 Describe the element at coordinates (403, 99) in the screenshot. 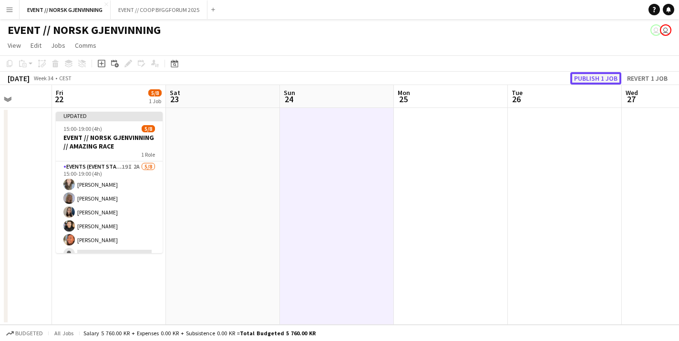

I see `span: 25` at that location.